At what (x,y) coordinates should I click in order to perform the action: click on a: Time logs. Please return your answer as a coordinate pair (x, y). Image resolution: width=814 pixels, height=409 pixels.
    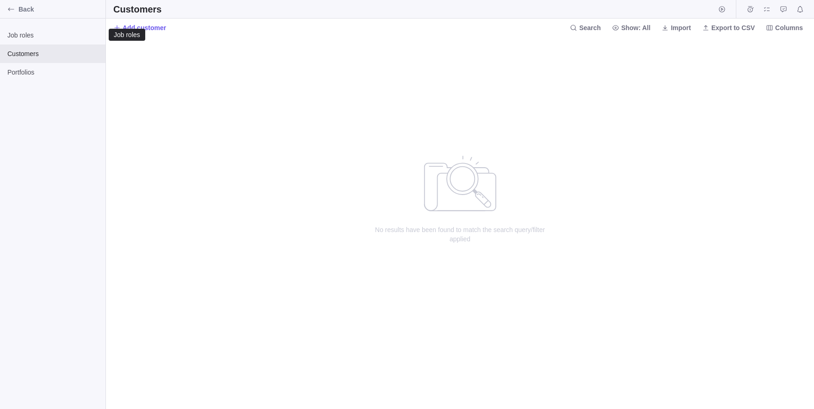
    Looking at the image, I should click on (750, 11).